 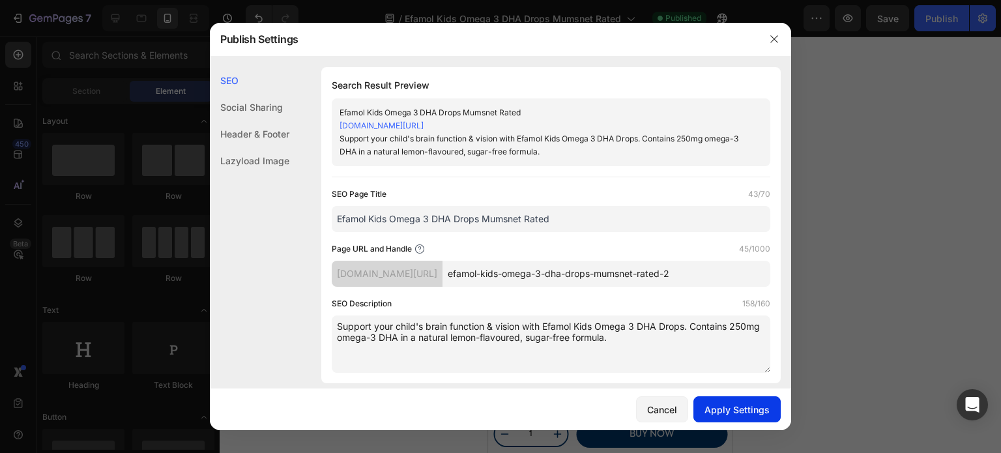 I want to click on div: Publish Settings, so click(x=483, y=39).